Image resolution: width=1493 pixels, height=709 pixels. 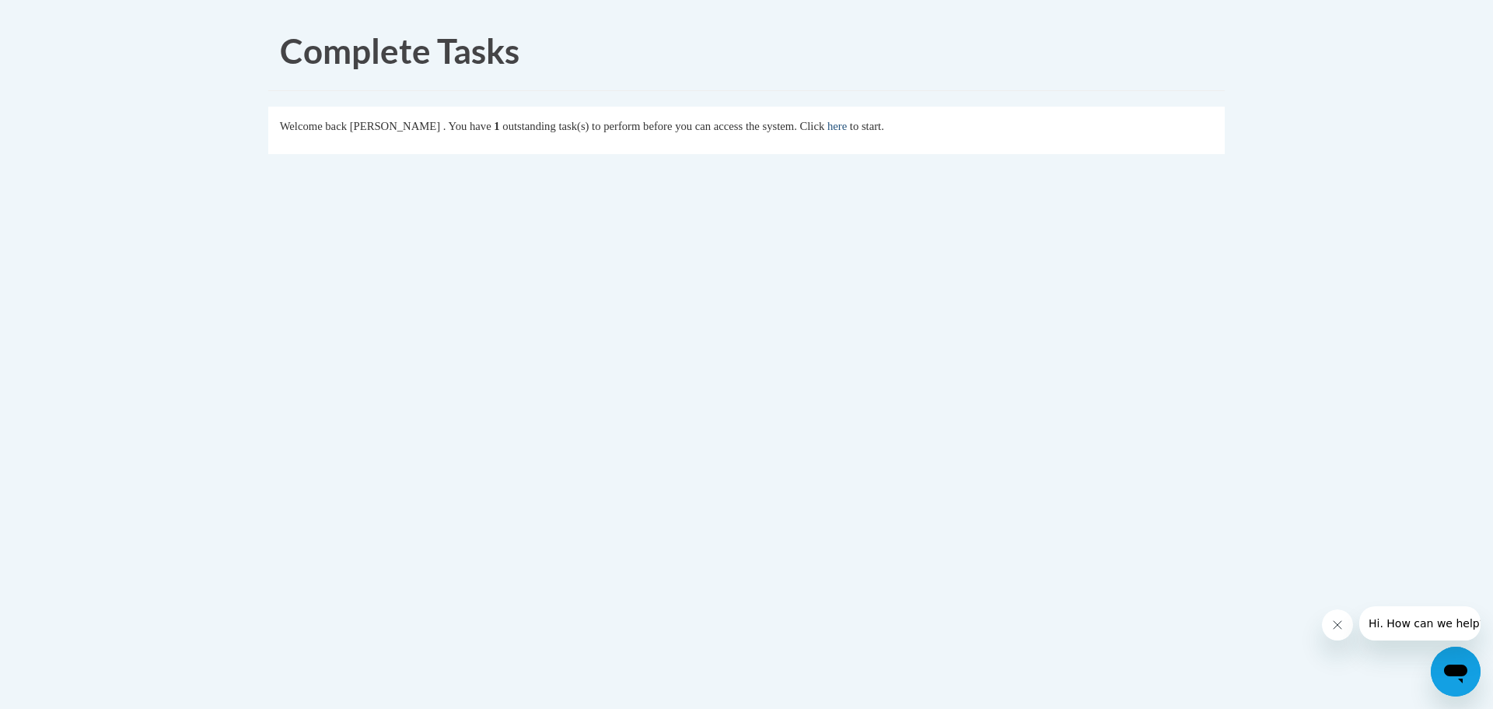 What do you see at coordinates (68, 17) in the screenshot?
I see `span: Hi. How can we help?` at bounding box center [68, 17].